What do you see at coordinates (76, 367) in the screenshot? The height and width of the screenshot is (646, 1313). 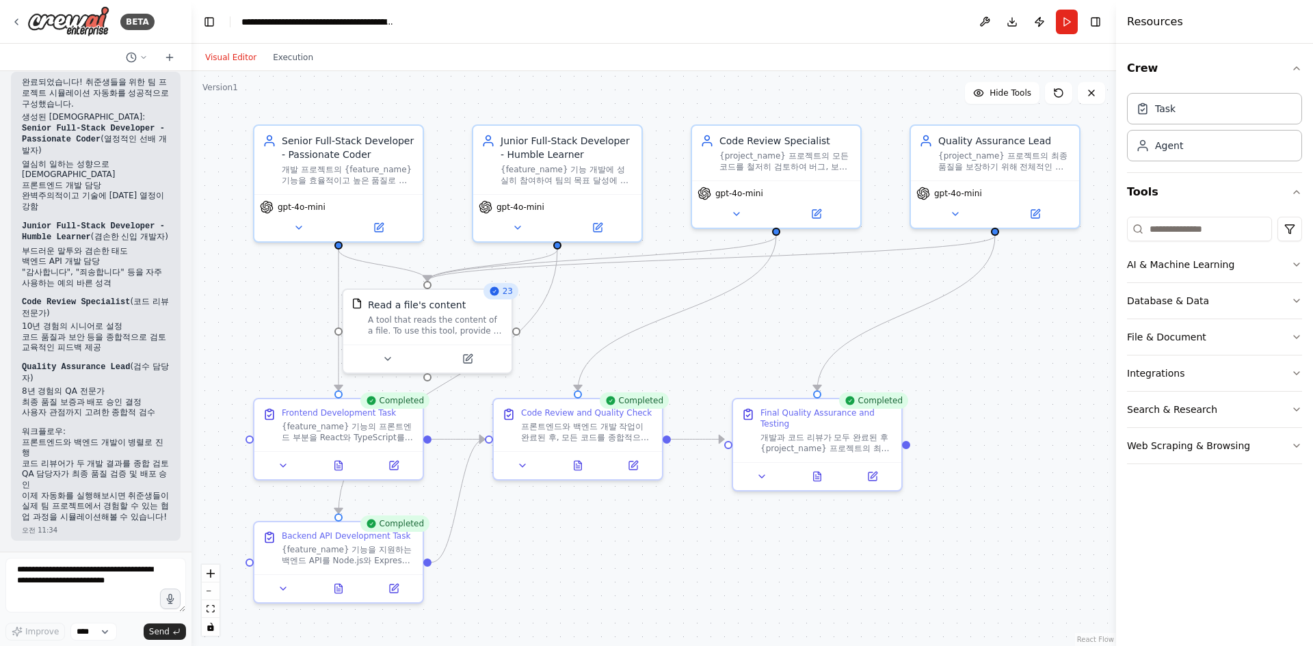 I see `code: Quality Assurance Lead` at bounding box center [76, 367].